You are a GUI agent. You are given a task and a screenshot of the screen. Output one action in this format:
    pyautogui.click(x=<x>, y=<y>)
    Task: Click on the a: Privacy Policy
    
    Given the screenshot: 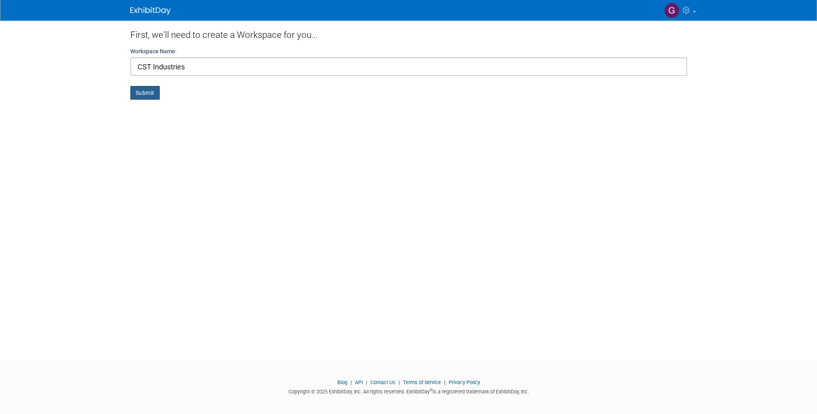 What is the action you would take?
    pyautogui.click(x=465, y=382)
    